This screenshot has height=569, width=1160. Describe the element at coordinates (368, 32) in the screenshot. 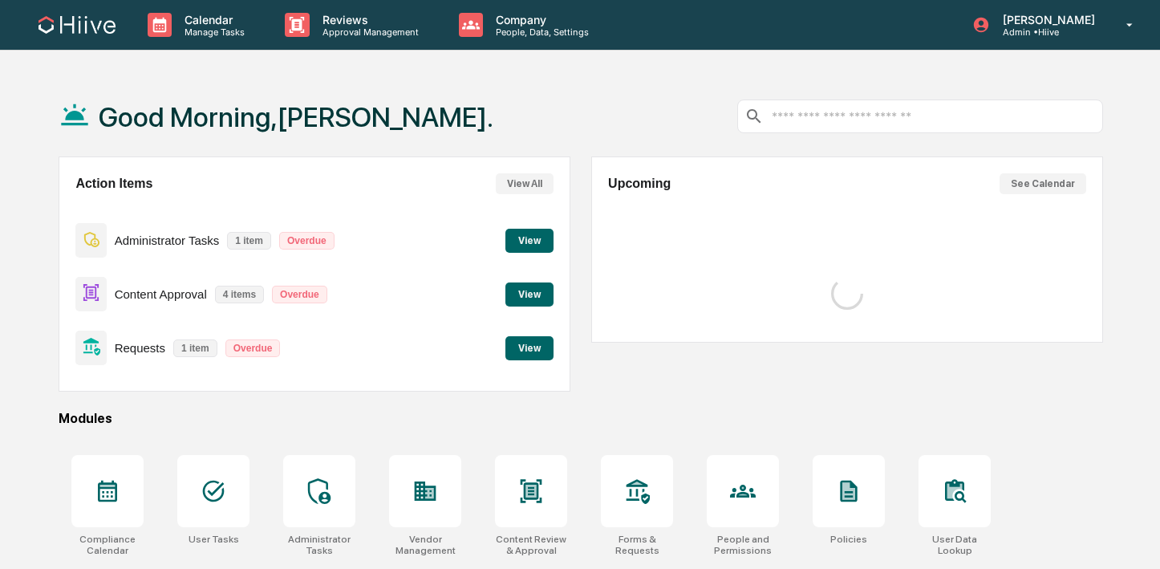

I see `p: Approval Management` at that location.